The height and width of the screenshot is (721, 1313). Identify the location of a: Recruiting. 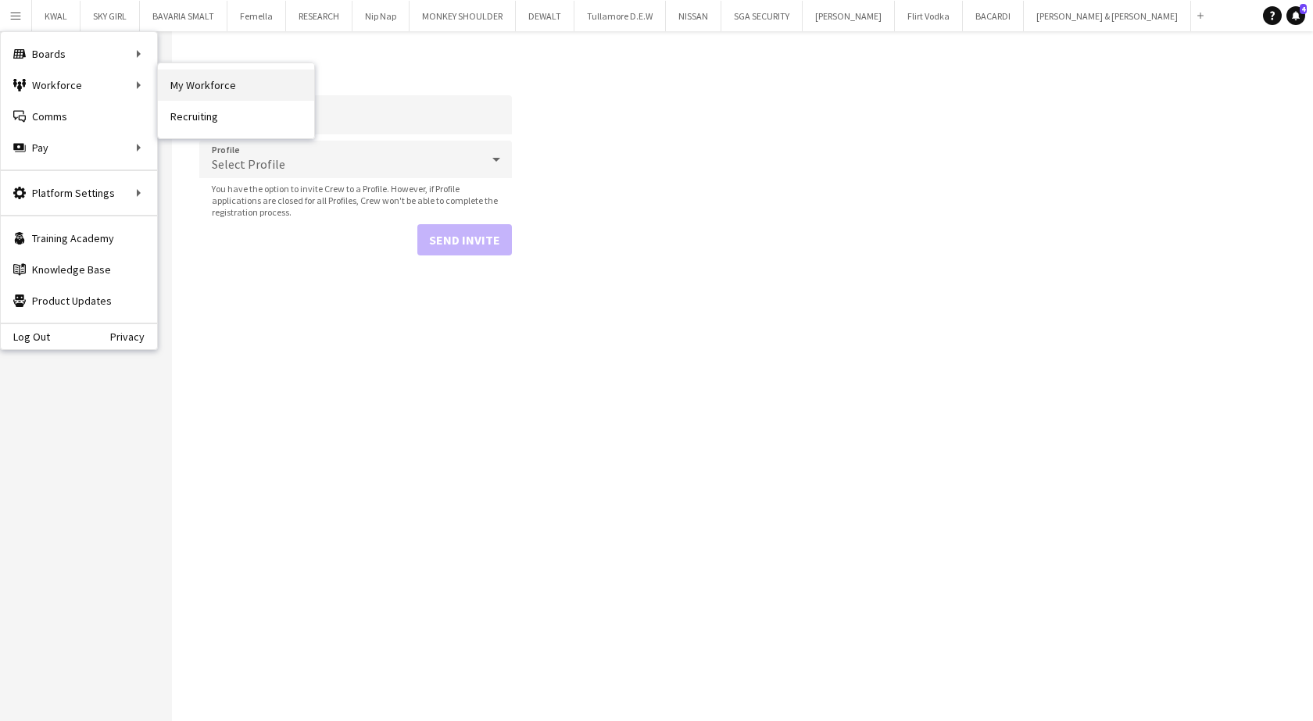
(236, 116).